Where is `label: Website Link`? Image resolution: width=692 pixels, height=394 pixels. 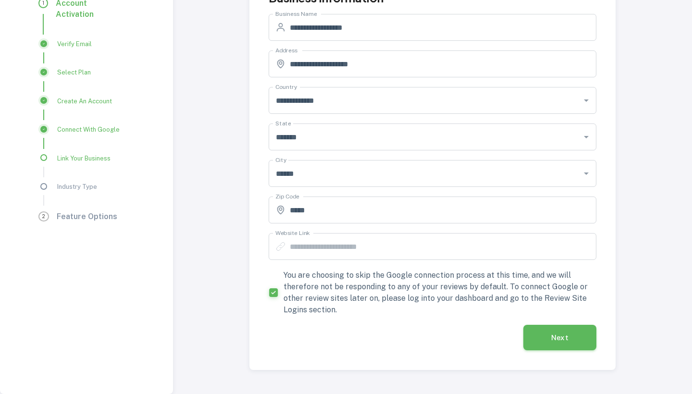 label: Website Link is located at coordinates (293, 233).